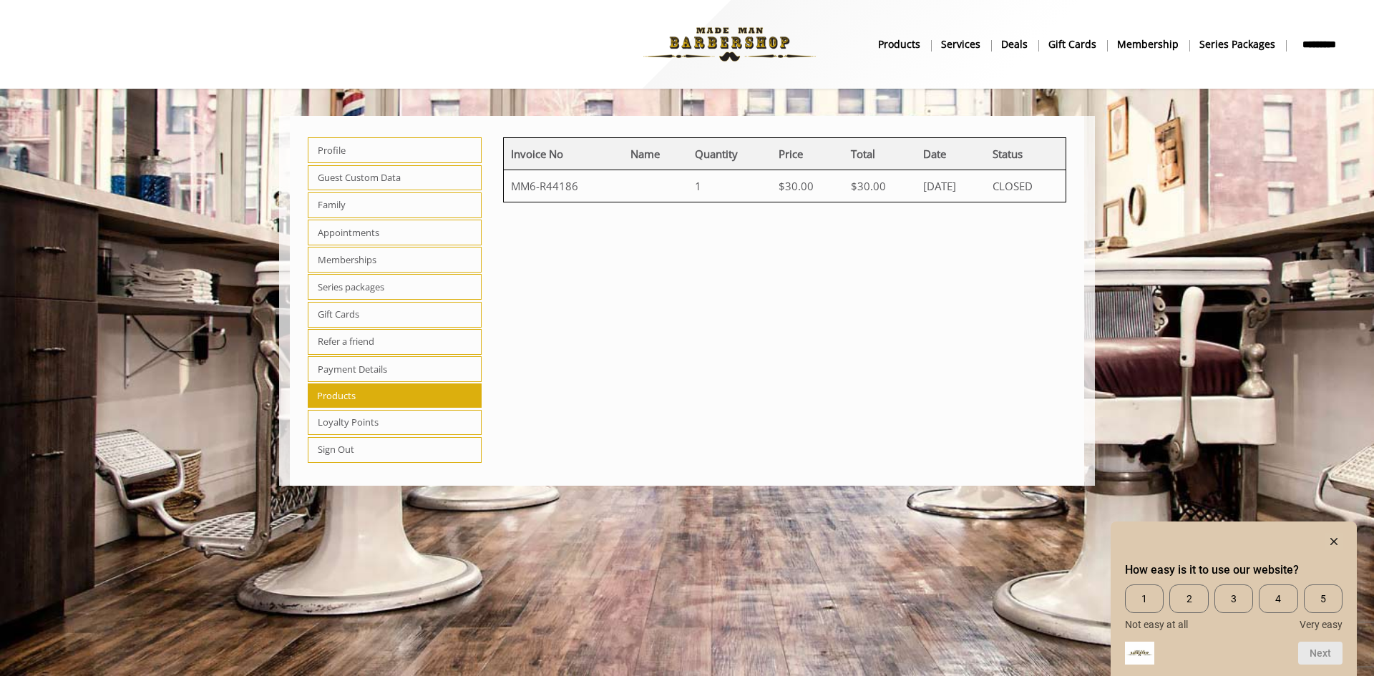 The image size is (1374, 676). I want to click on span: Payment Details, so click(394, 369).